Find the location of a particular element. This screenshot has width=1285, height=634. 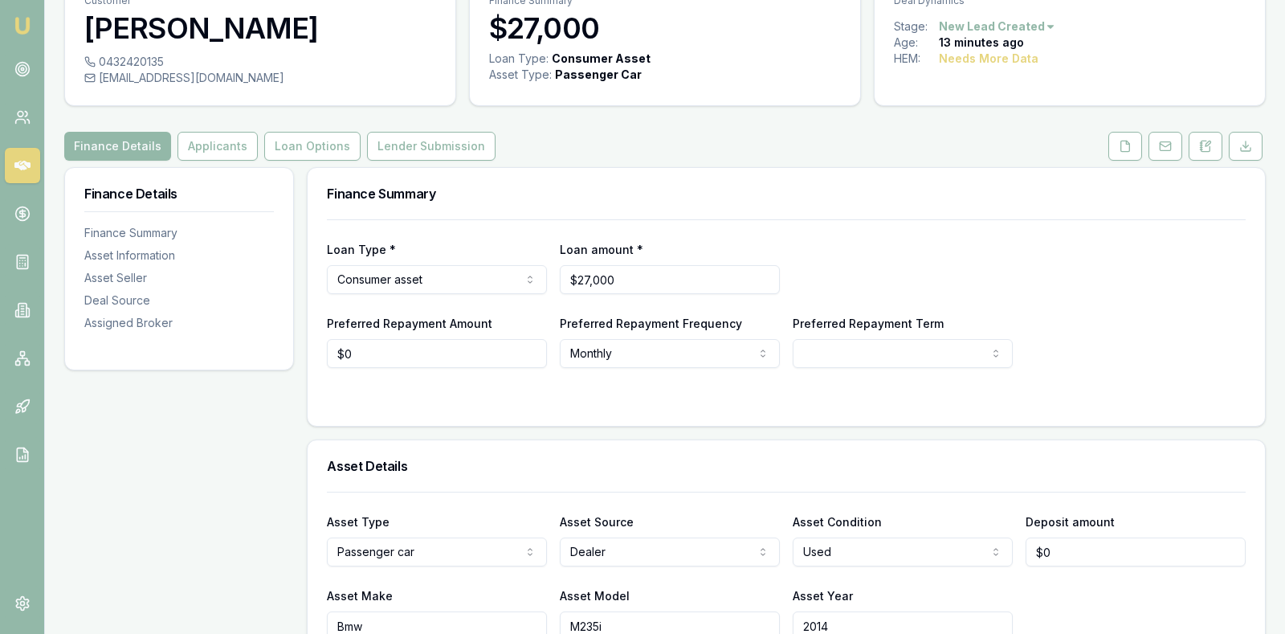

label: Deposit amount is located at coordinates (1070, 521).